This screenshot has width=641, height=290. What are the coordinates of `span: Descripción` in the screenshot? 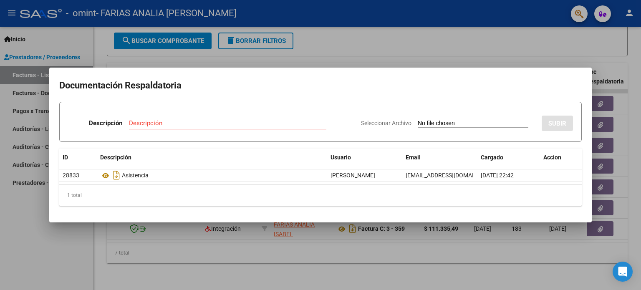 It's located at (116, 157).